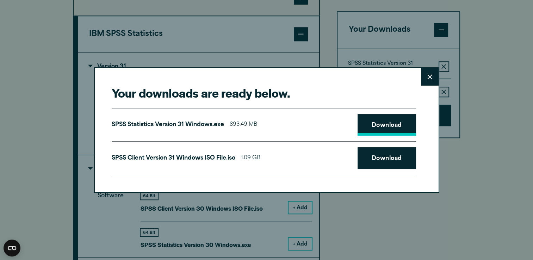  Describe the element at coordinates (12, 248) in the screenshot. I see `button: Open CMP widget` at that location.